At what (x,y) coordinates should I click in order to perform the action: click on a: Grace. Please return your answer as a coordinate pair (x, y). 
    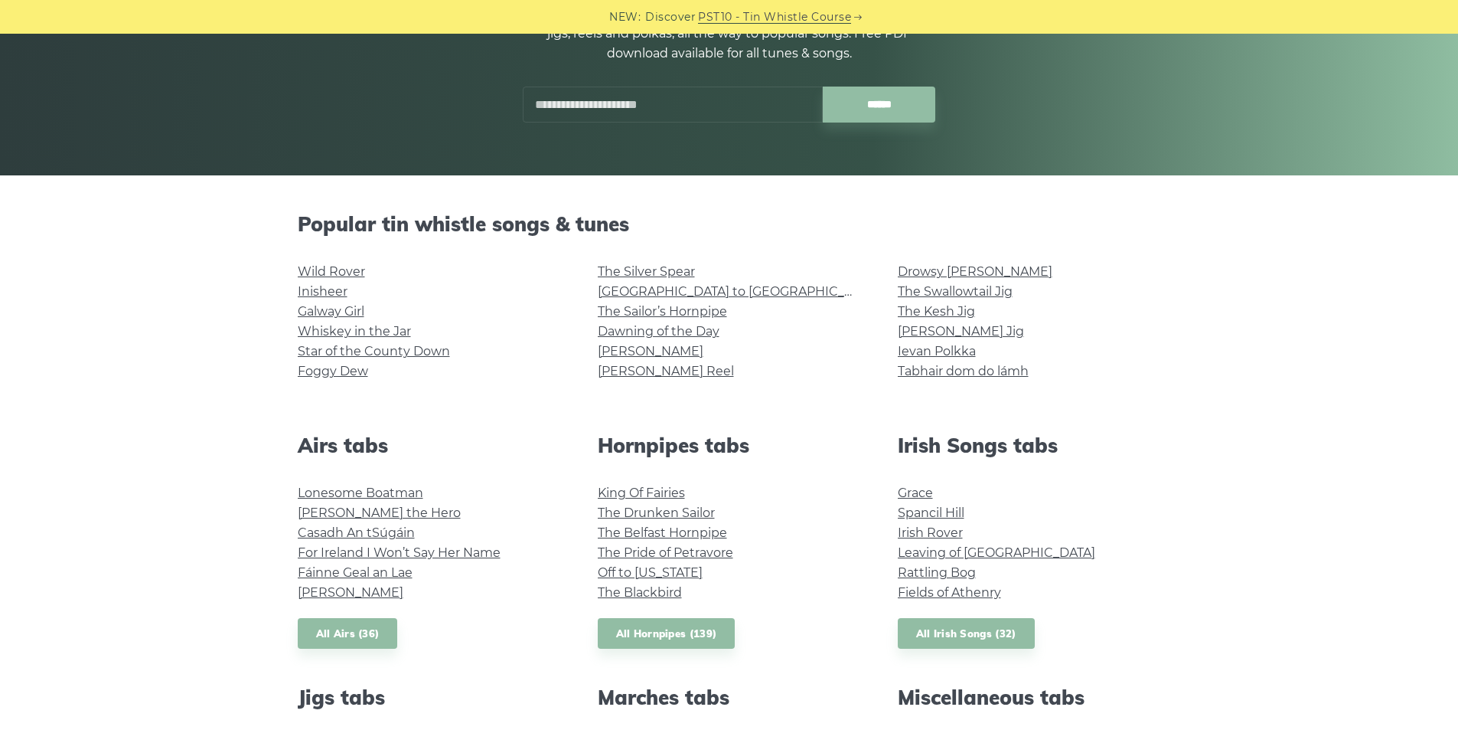
    Looking at the image, I should click on (916, 492).